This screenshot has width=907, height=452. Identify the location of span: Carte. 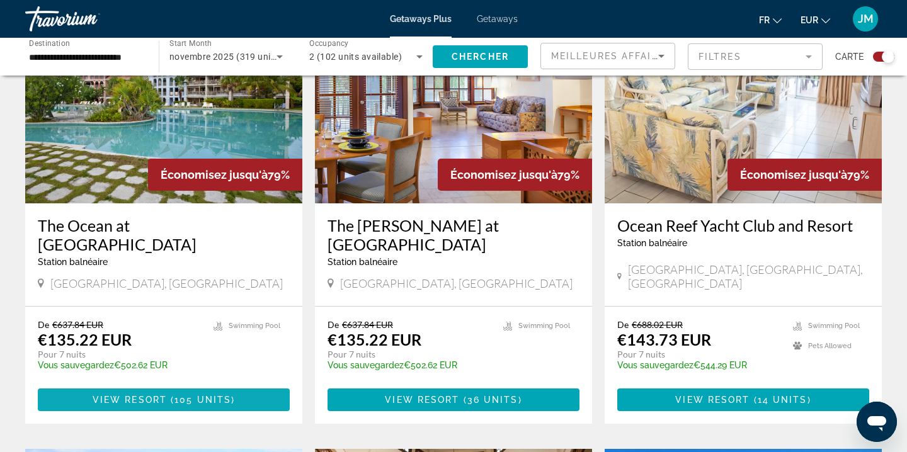
(849, 57).